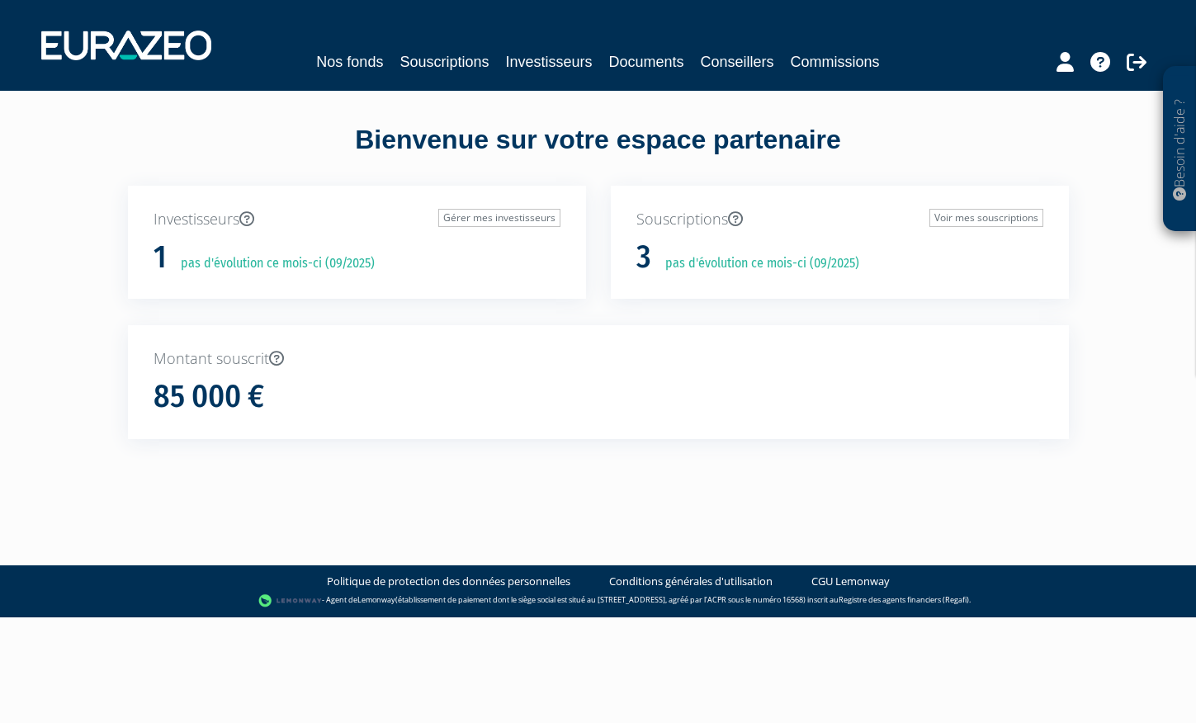 The image size is (1196, 723). Describe the element at coordinates (835, 62) in the screenshot. I see `a: Commissions` at that location.